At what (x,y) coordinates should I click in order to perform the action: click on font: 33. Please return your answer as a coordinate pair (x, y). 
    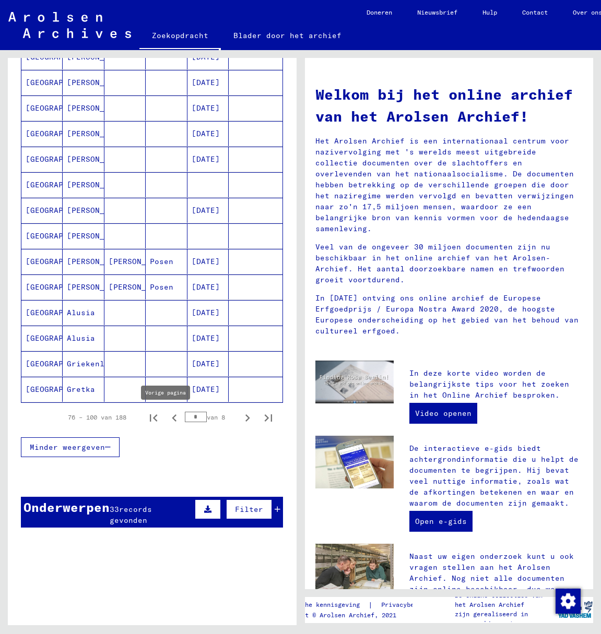
    Looking at the image, I should click on (114, 509).